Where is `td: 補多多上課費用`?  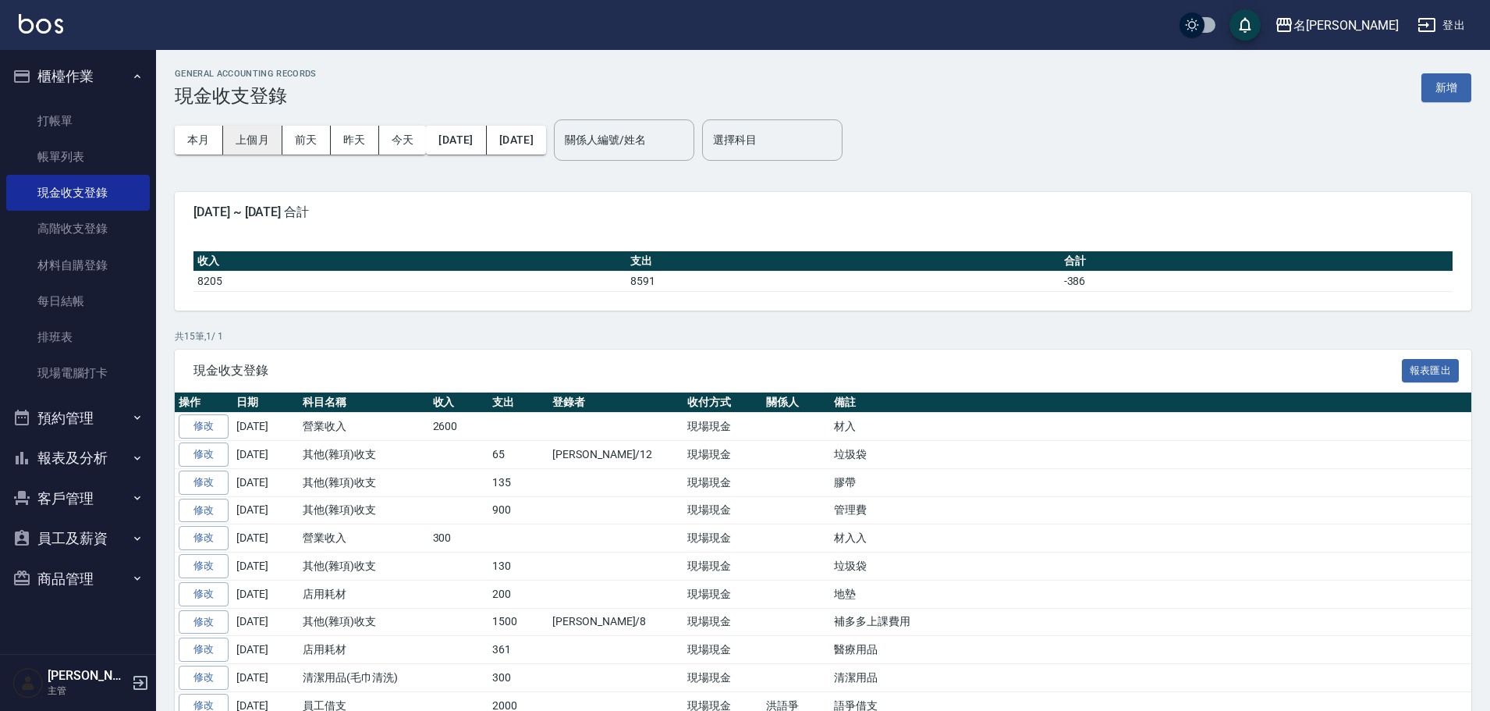
td: 補多多上課費用 is located at coordinates (1151, 622).